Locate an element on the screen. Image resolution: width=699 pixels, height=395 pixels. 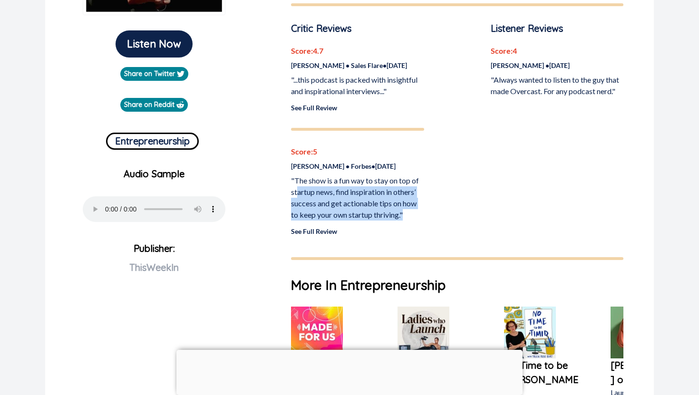
img: Ladies Who Launch is located at coordinates (423, 332).